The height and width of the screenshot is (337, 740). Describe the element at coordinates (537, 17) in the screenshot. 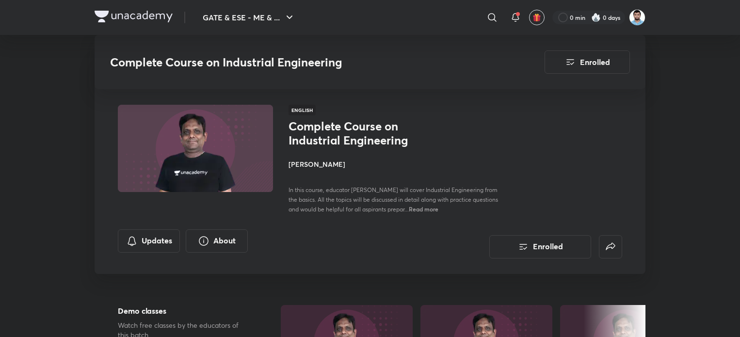

I see `img: avatar` at that location.